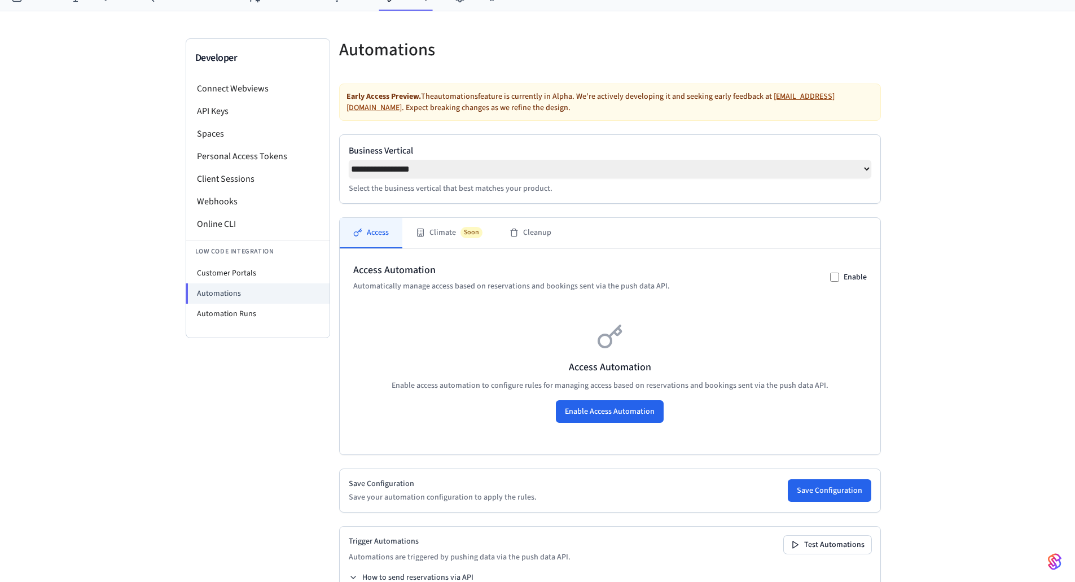  I want to click on button: ClimateSoon, so click(449, 233).